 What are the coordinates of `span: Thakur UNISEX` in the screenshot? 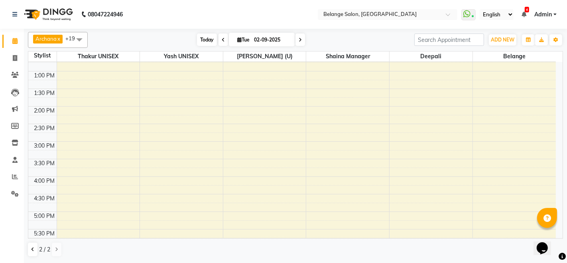 It's located at (98, 56).